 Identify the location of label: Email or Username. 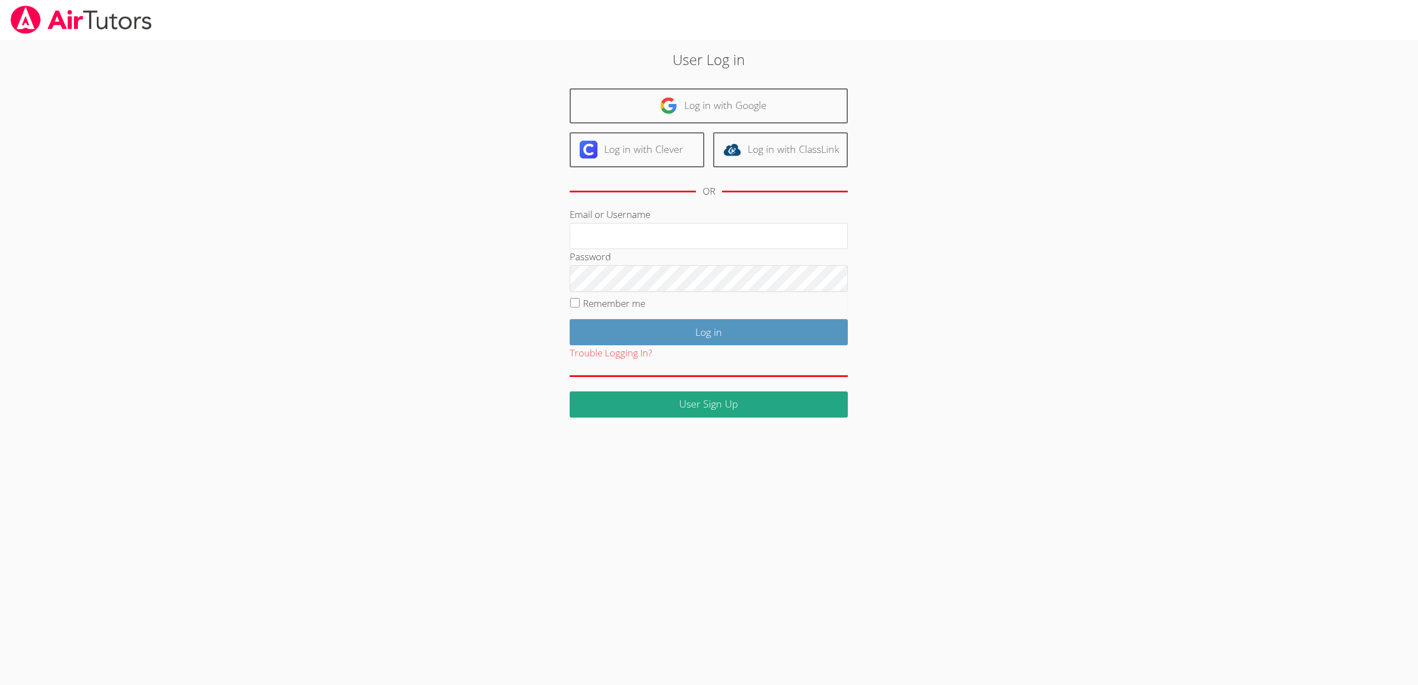
(610, 214).